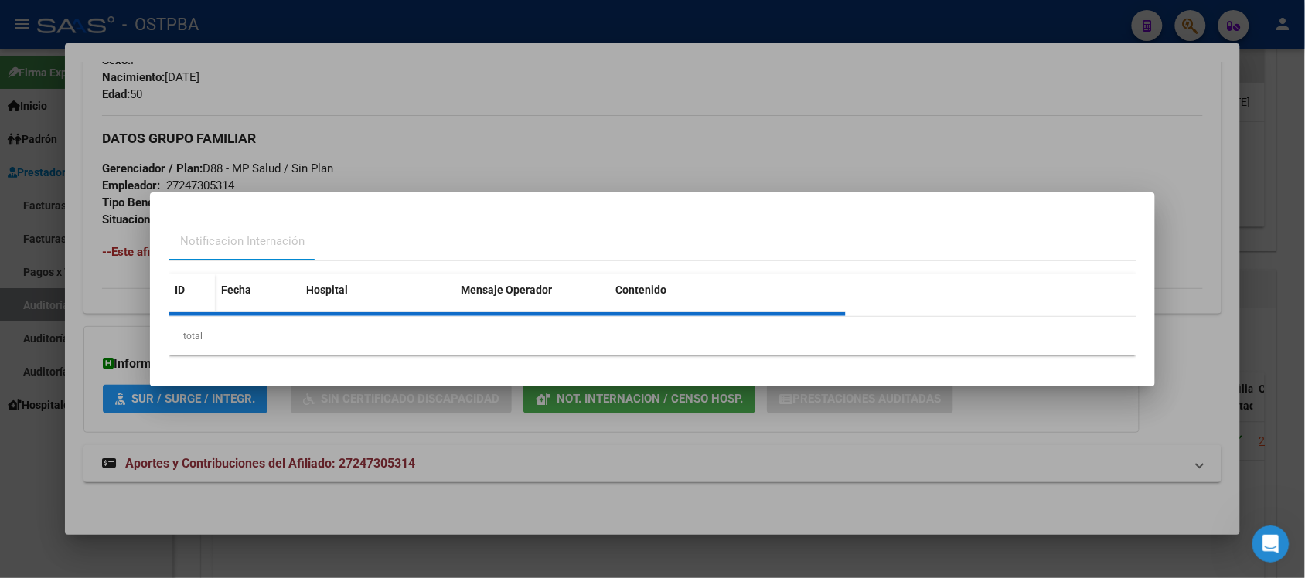  I want to click on span: Hospital, so click(327, 290).